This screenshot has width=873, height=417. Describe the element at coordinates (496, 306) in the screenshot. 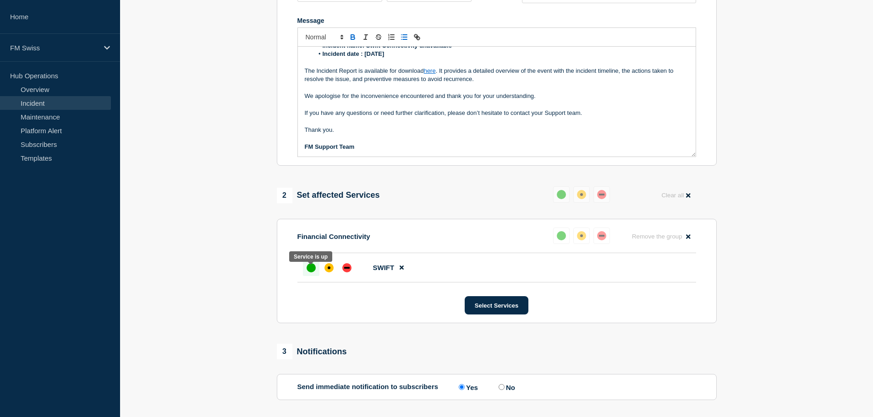

I see `button: Select Services` at that location.